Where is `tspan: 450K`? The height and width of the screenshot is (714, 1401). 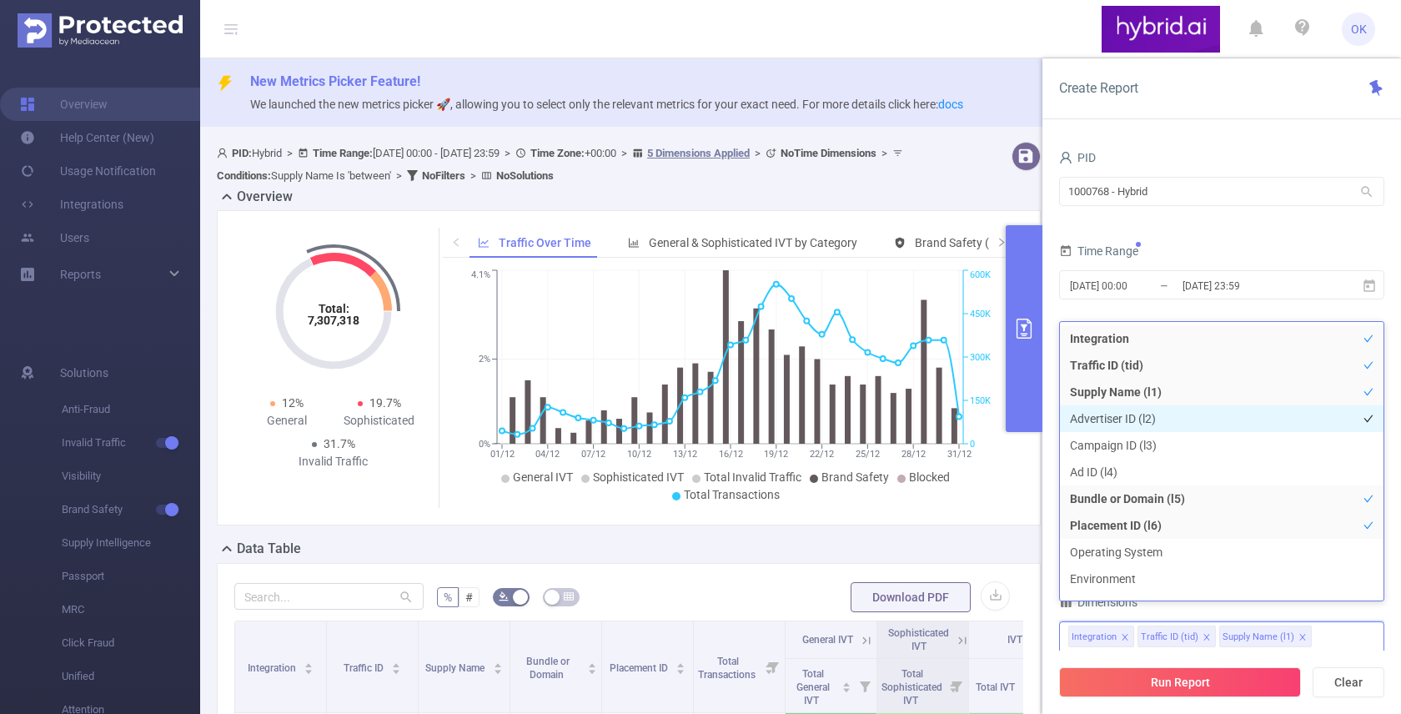 tspan: 450K is located at coordinates (980, 313).